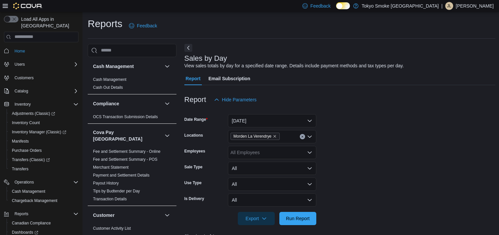 The height and width of the screenshot is (235, 499). I want to click on a: Canadian Compliance, so click(31, 223).